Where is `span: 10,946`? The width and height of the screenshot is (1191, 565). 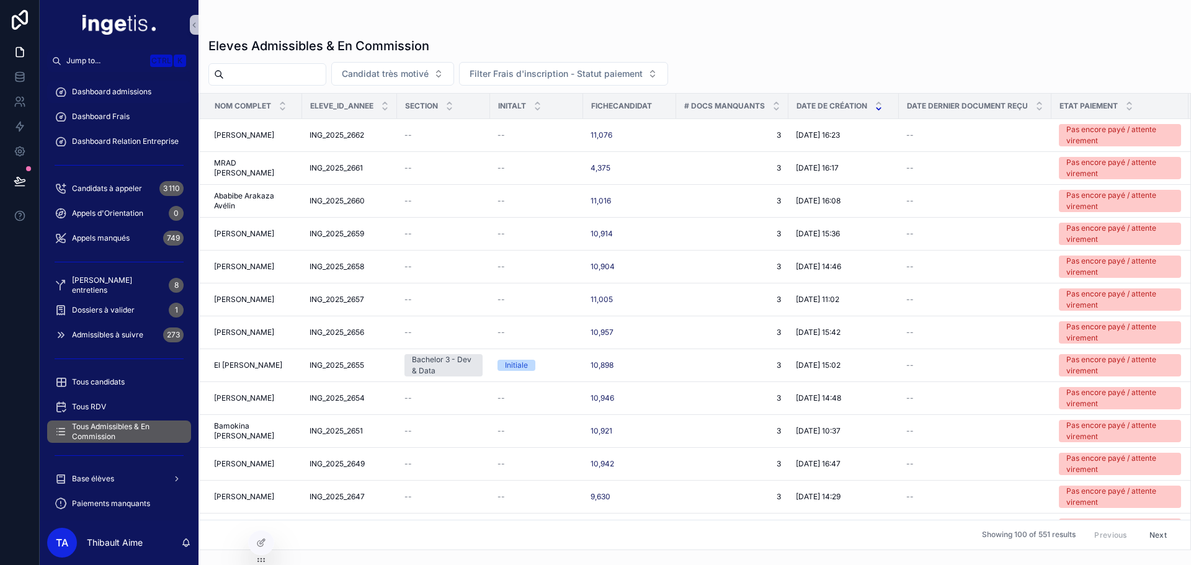 span: 10,946 is located at coordinates (602, 398).